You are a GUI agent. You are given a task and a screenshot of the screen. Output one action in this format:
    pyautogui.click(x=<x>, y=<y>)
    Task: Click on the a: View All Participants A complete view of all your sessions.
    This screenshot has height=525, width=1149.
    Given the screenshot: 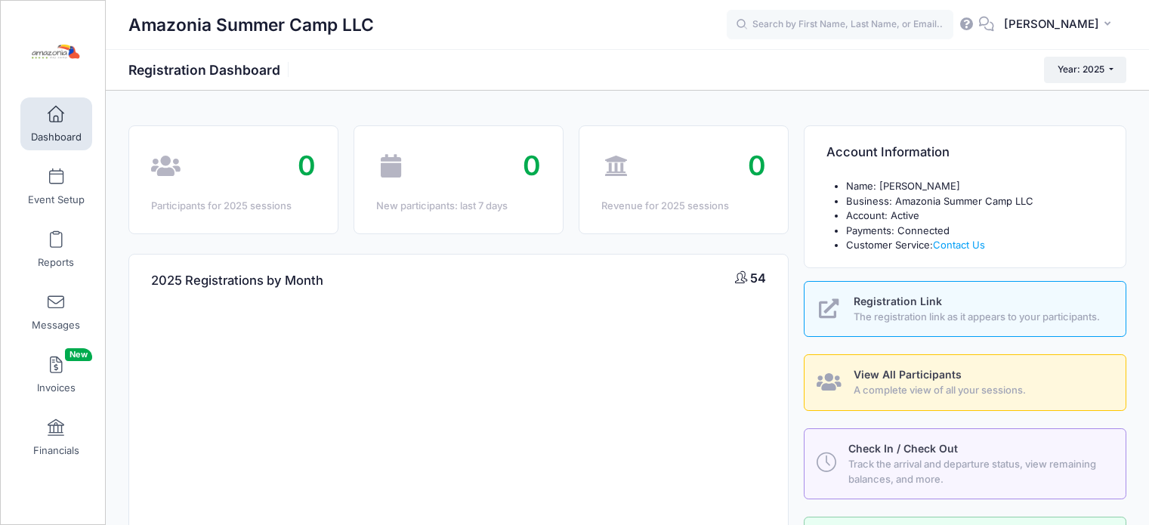 What is the action you would take?
    pyautogui.click(x=965, y=382)
    